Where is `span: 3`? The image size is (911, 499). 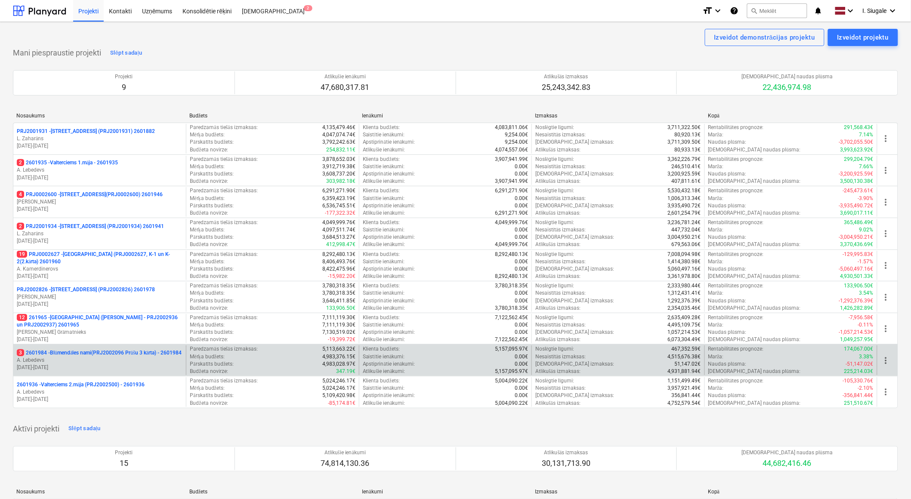 span: 3 is located at coordinates (20, 353).